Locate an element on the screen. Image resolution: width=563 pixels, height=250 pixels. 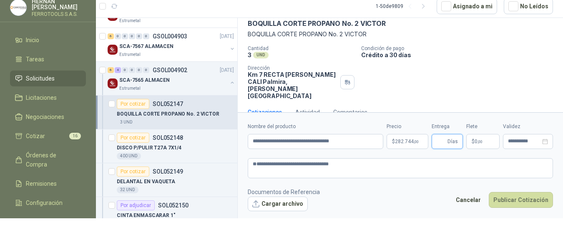
span: Manuales y ayuda is located at coordinates (50, 222).